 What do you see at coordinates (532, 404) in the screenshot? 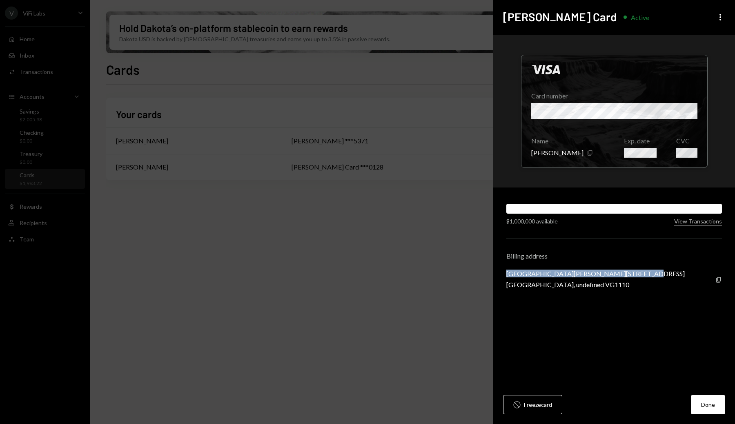
I see `button: Freezecard` at bounding box center [532, 404].